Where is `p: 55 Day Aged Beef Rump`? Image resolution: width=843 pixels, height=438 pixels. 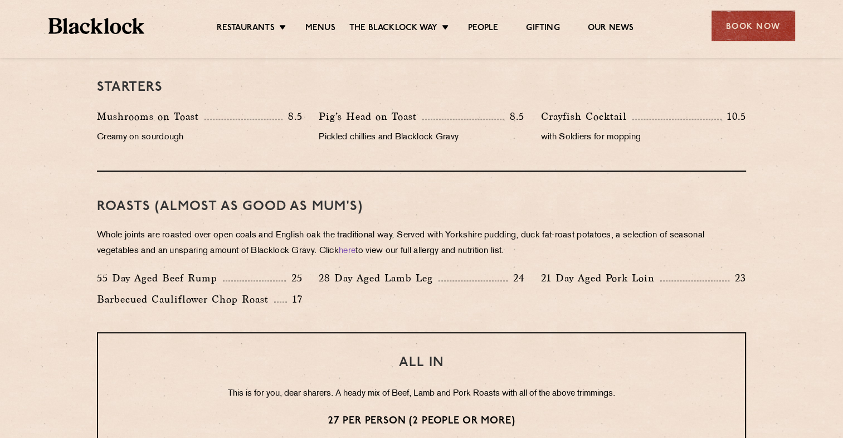 p: 55 Day Aged Beef Rump is located at coordinates (160, 278).